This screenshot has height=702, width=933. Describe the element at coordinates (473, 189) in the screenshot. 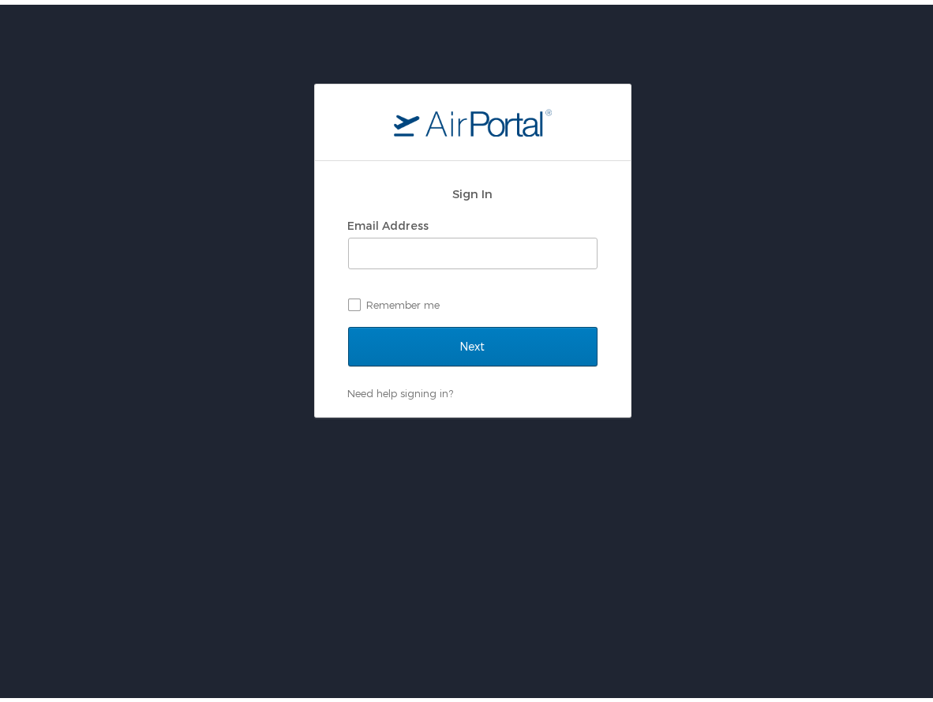

I see `h2: Sign In` at that location.